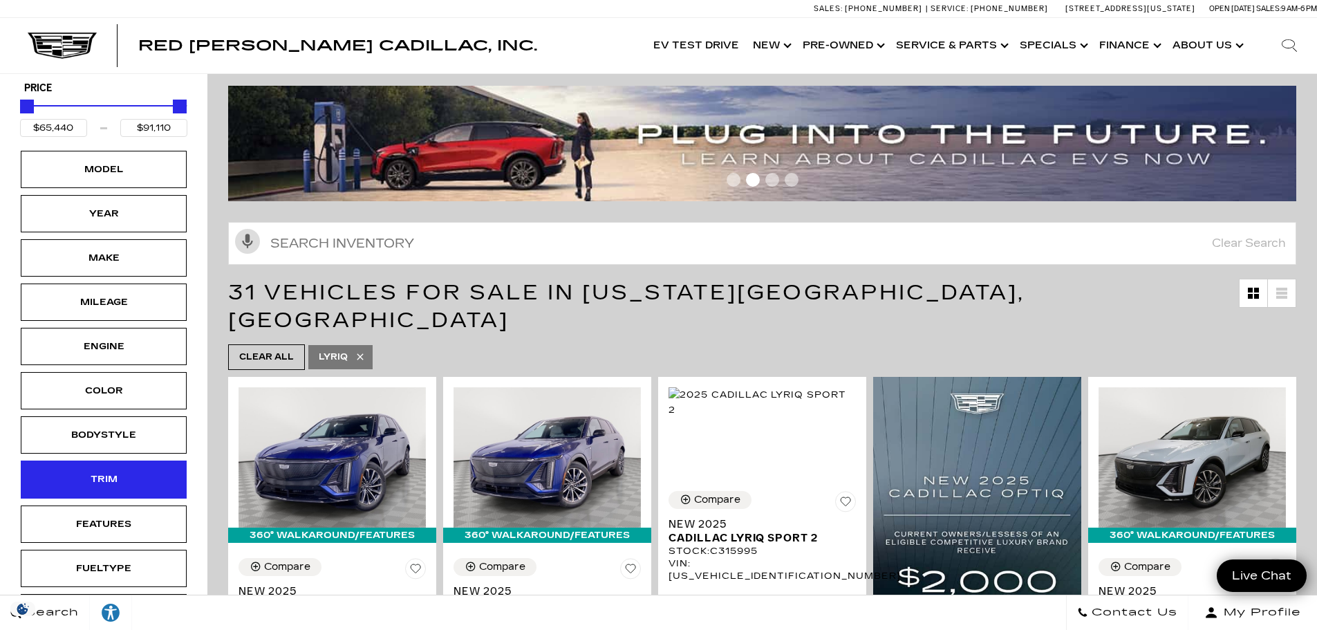 Image resolution: width=1317 pixels, height=630 pixels. What do you see at coordinates (104, 479) in the screenshot?
I see `div: Trim` at bounding box center [104, 479].